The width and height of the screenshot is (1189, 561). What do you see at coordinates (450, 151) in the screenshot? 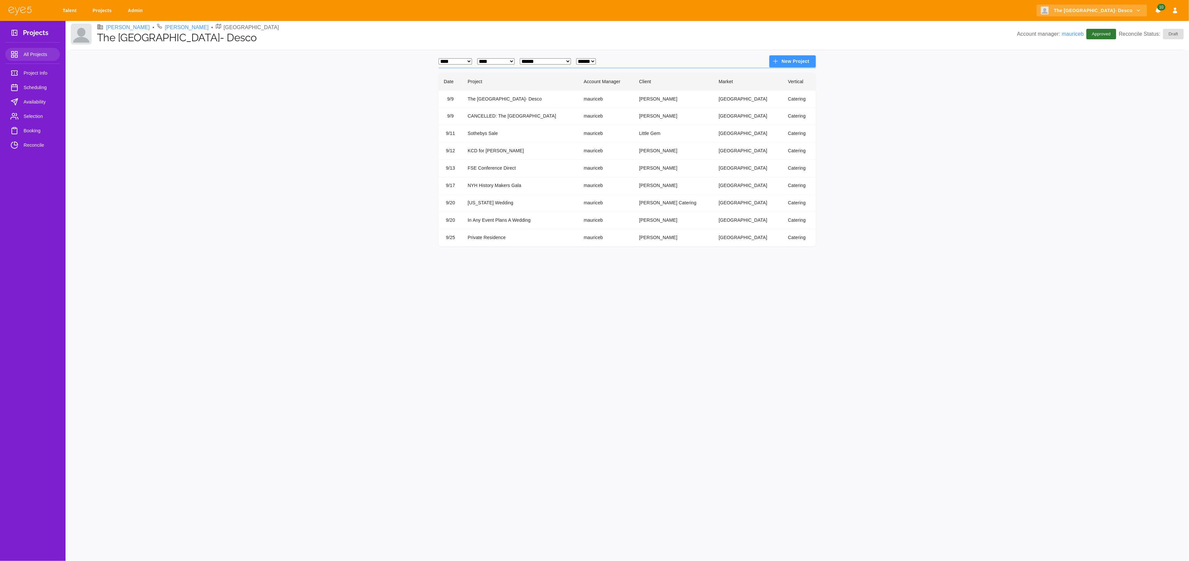
I see `div: 9/12` at bounding box center [450, 151].